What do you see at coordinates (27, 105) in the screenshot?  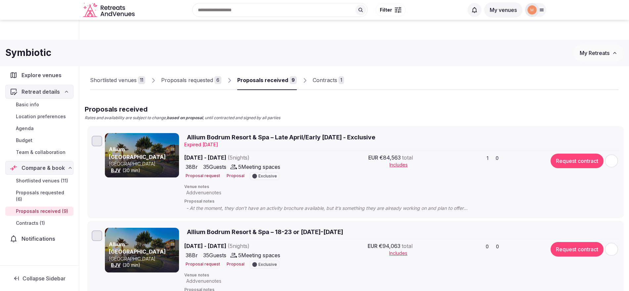 I see `span: Basic info` at bounding box center [27, 105].